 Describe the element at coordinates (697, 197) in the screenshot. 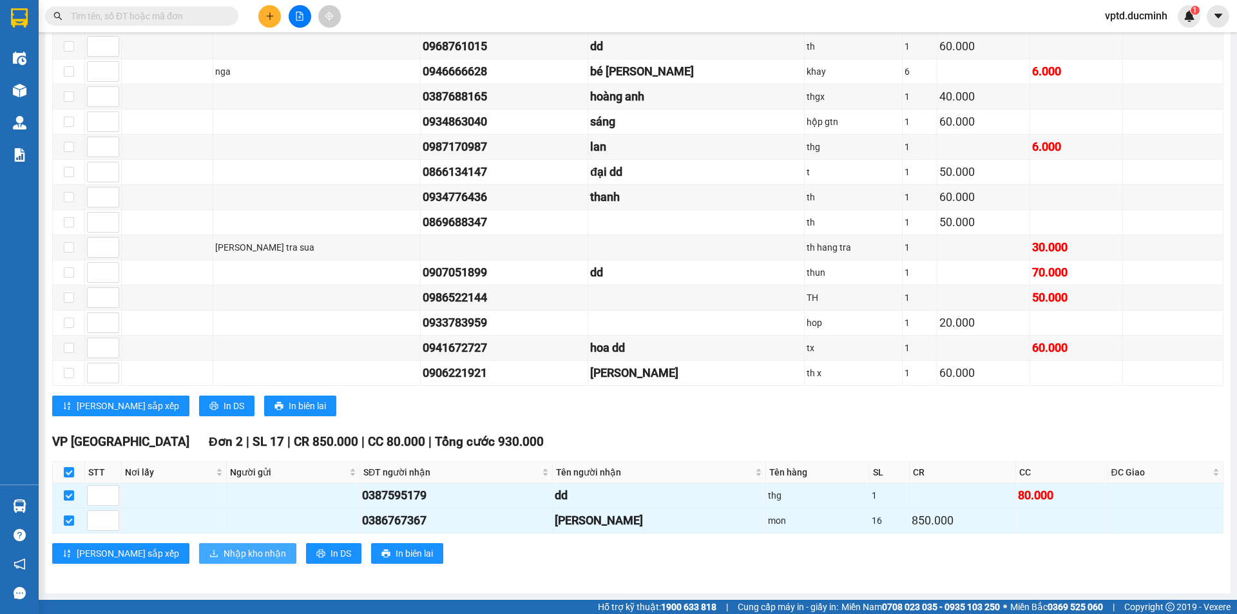

I see `td: thanh` at that location.